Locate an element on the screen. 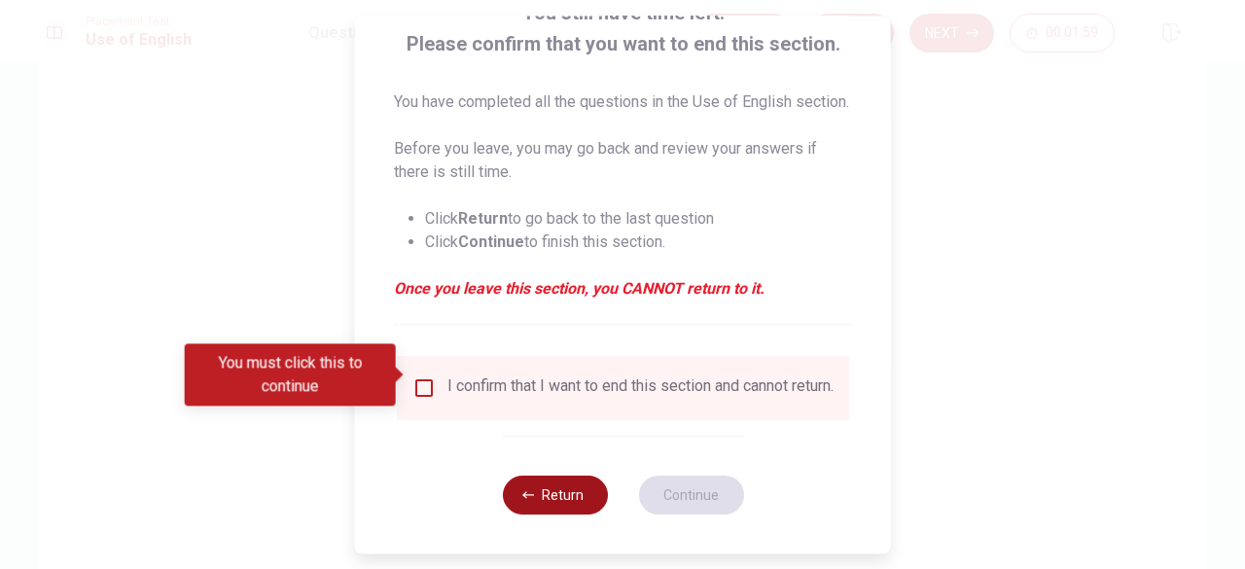 The image size is (1245, 569). button: Continue is located at coordinates (691, 495).